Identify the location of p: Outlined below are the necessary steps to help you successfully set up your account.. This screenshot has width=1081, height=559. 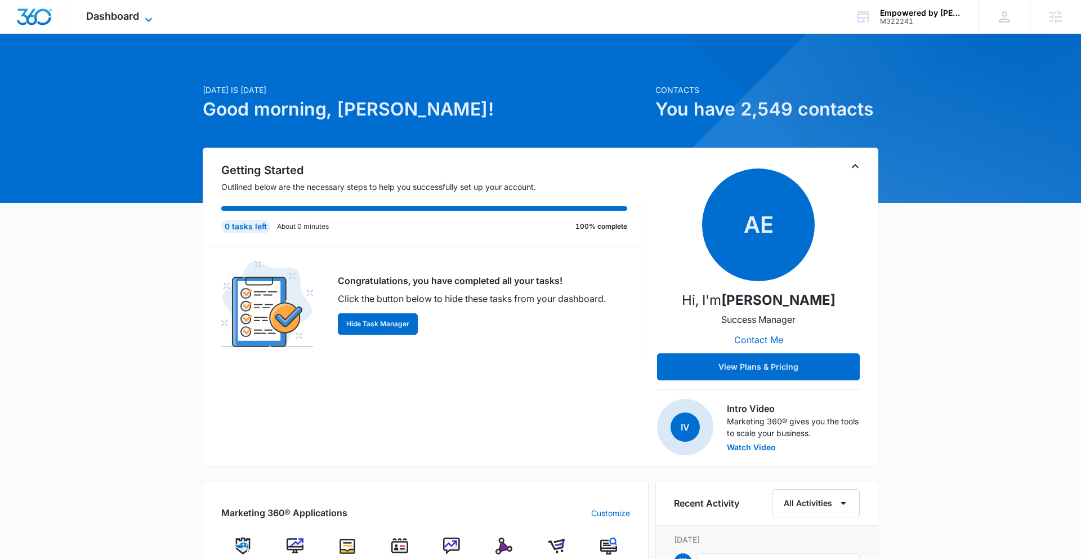
(431, 186).